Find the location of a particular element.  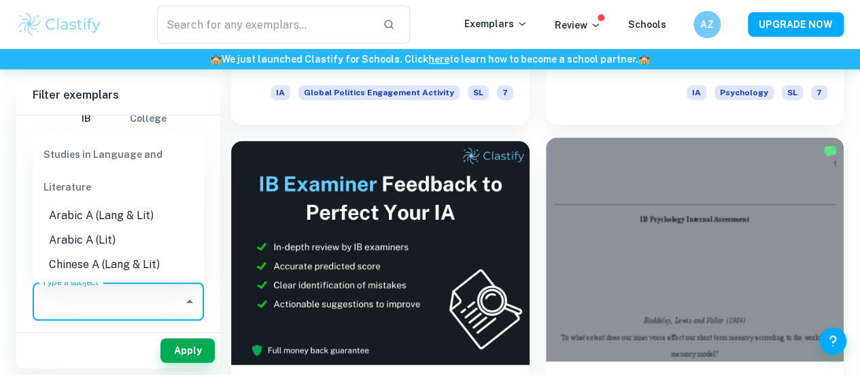

div: Filter type choice is located at coordinates (118, 119).